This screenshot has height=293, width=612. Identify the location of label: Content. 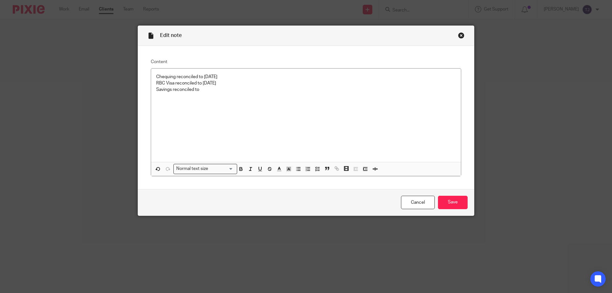
(306, 62).